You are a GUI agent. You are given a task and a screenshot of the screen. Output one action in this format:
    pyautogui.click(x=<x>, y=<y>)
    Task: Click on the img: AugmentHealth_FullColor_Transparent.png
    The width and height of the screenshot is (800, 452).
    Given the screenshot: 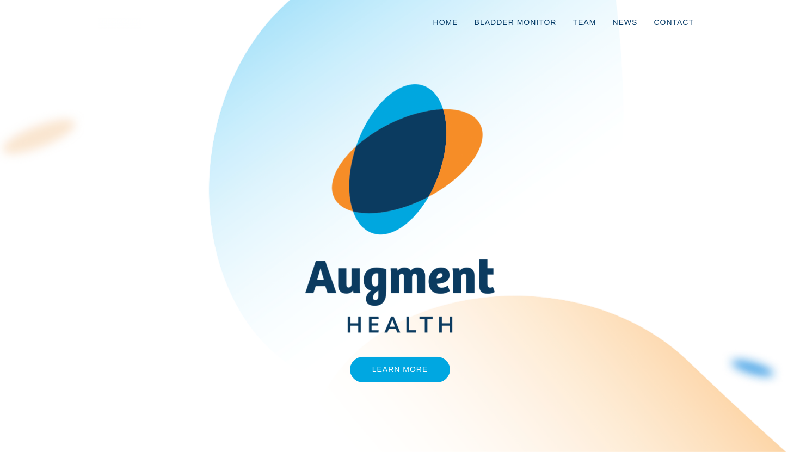 What is the action you would take?
    pyautogui.click(x=400, y=208)
    